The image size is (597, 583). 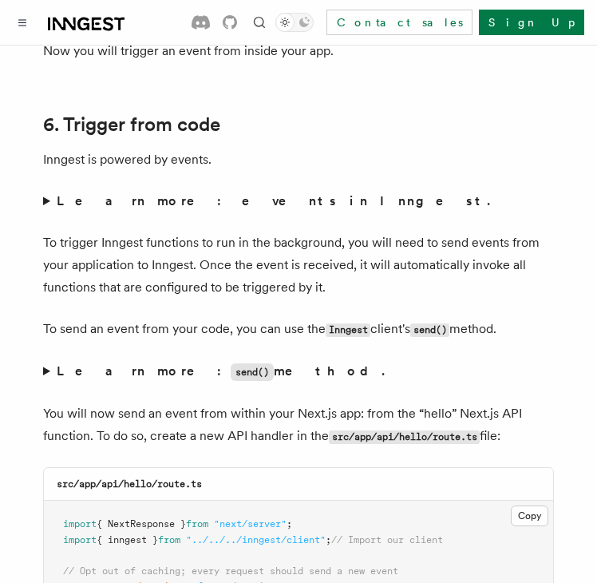 What do you see at coordinates (299, 329) in the screenshot?
I see `p: To send an event from your code, you can use the client's method.` at bounding box center [299, 329].